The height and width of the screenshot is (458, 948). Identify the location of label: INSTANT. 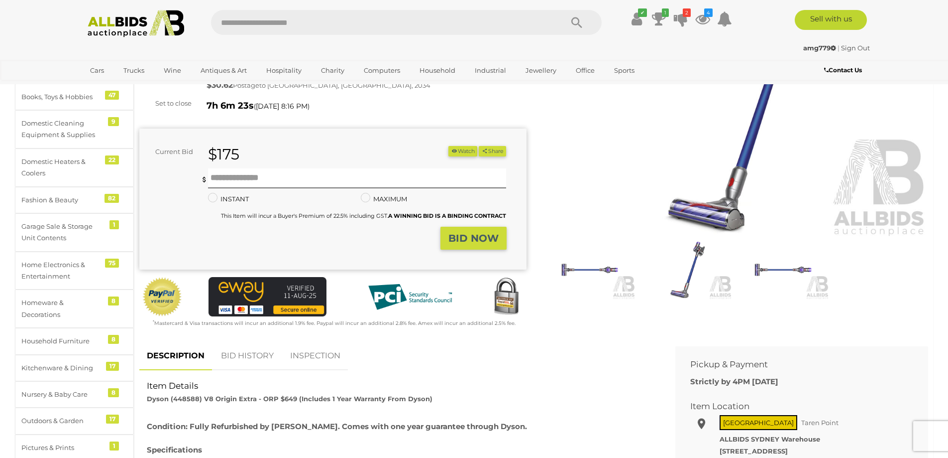
(229, 199).